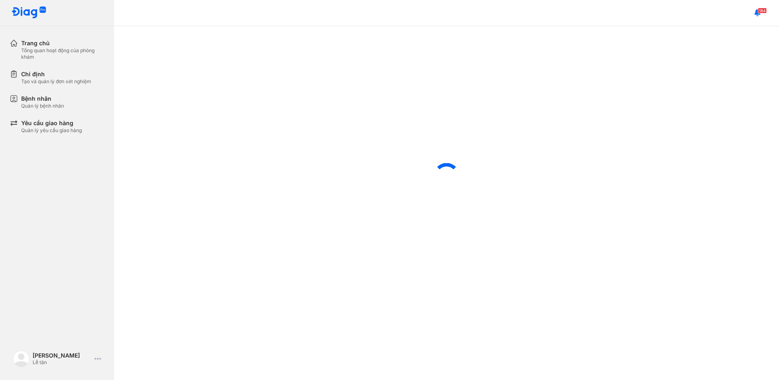  I want to click on div: Bệnh nhân, so click(42, 99).